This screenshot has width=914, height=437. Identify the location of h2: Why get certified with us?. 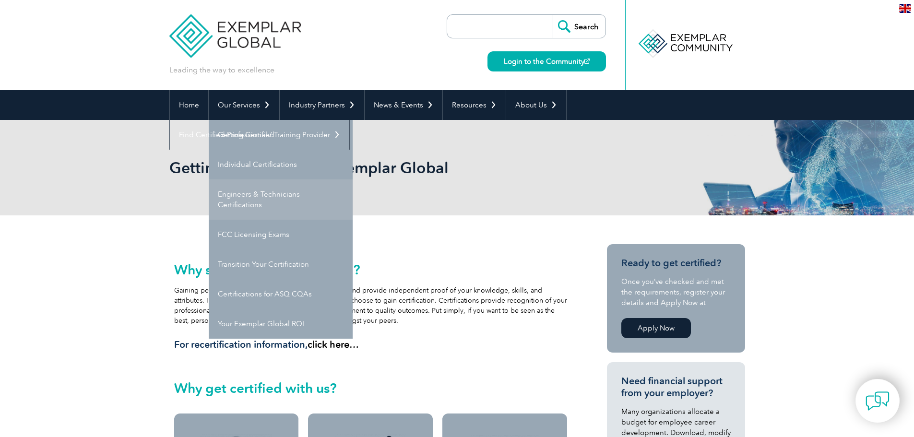
(371, 388).